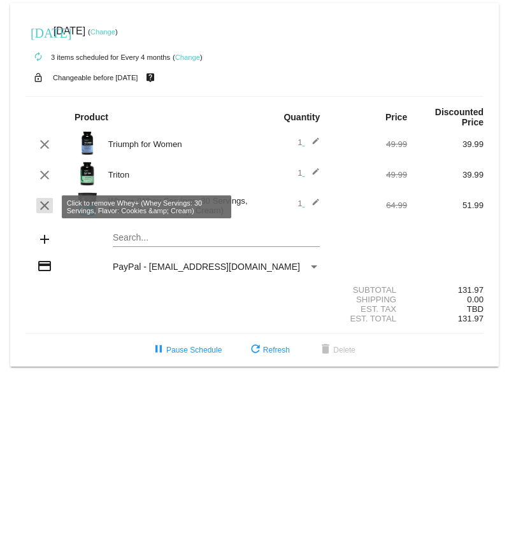  Describe the element at coordinates (369, 309) in the screenshot. I see `div: Est. Tax` at that location.